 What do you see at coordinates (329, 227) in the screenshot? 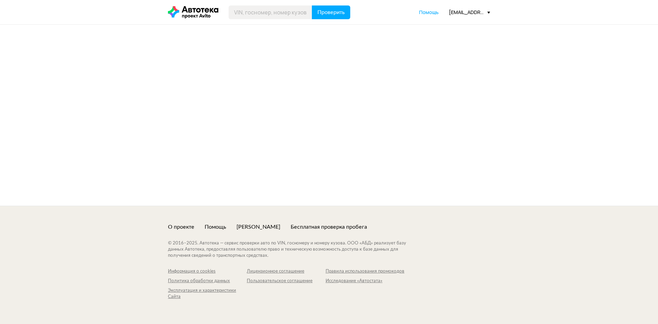
I see `a: Бесплатная проверка пробега` at bounding box center [329, 227].